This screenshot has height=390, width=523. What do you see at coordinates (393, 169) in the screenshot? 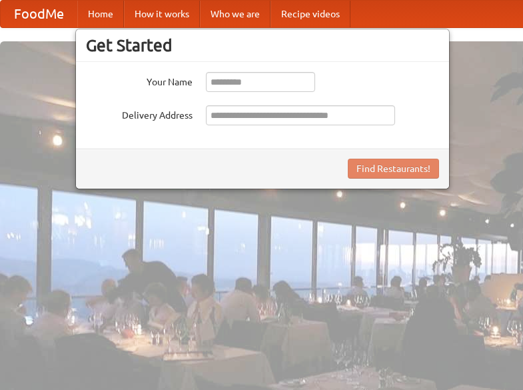
I see `button: Find Restaurants!` at bounding box center [393, 169].